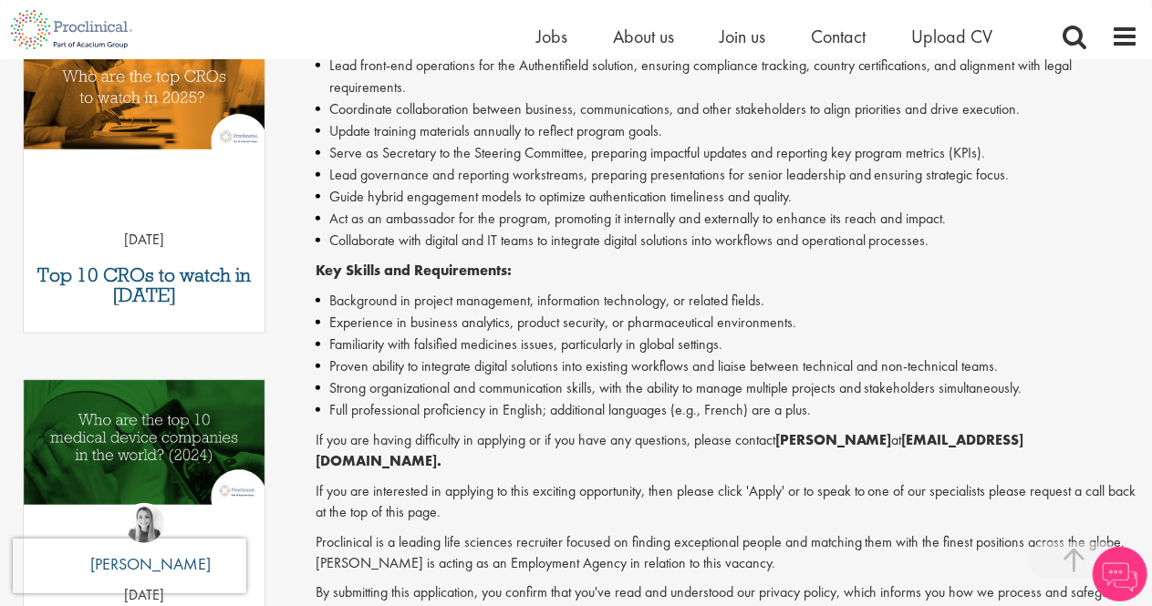 The width and height of the screenshot is (1152, 606). Describe the element at coordinates (727, 153) in the screenshot. I see `li: Serve as Secretary to the Steering Committee, preparing impactful updates and reporting key progr...` at that location.